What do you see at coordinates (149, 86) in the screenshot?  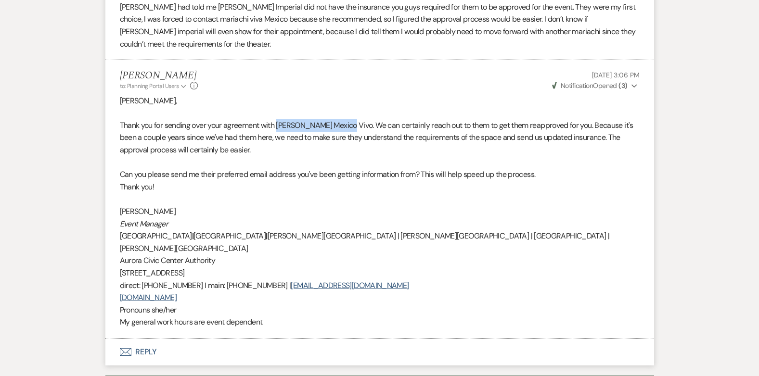 I see `span: to: Planning Portal Users` at bounding box center [149, 86].